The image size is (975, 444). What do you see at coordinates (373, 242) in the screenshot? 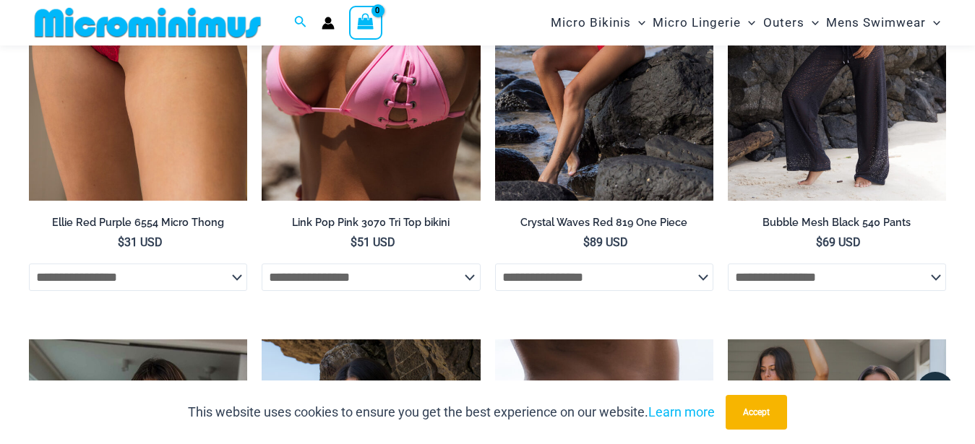
I see `bdi: 51 USD` at bounding box center [373, 242].